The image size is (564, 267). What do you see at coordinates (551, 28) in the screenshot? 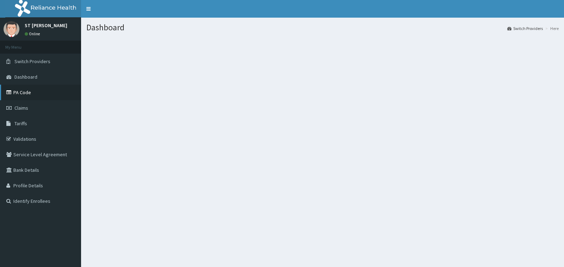
I see `li: Here` at bounding box center [551, 28].